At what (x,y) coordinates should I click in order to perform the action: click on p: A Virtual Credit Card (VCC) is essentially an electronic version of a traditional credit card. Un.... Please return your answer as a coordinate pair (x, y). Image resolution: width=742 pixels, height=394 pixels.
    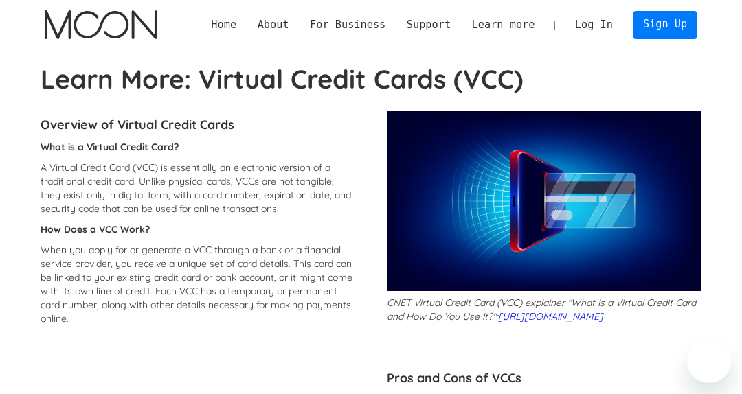
    Looking at the image, I should click on (198, 188).